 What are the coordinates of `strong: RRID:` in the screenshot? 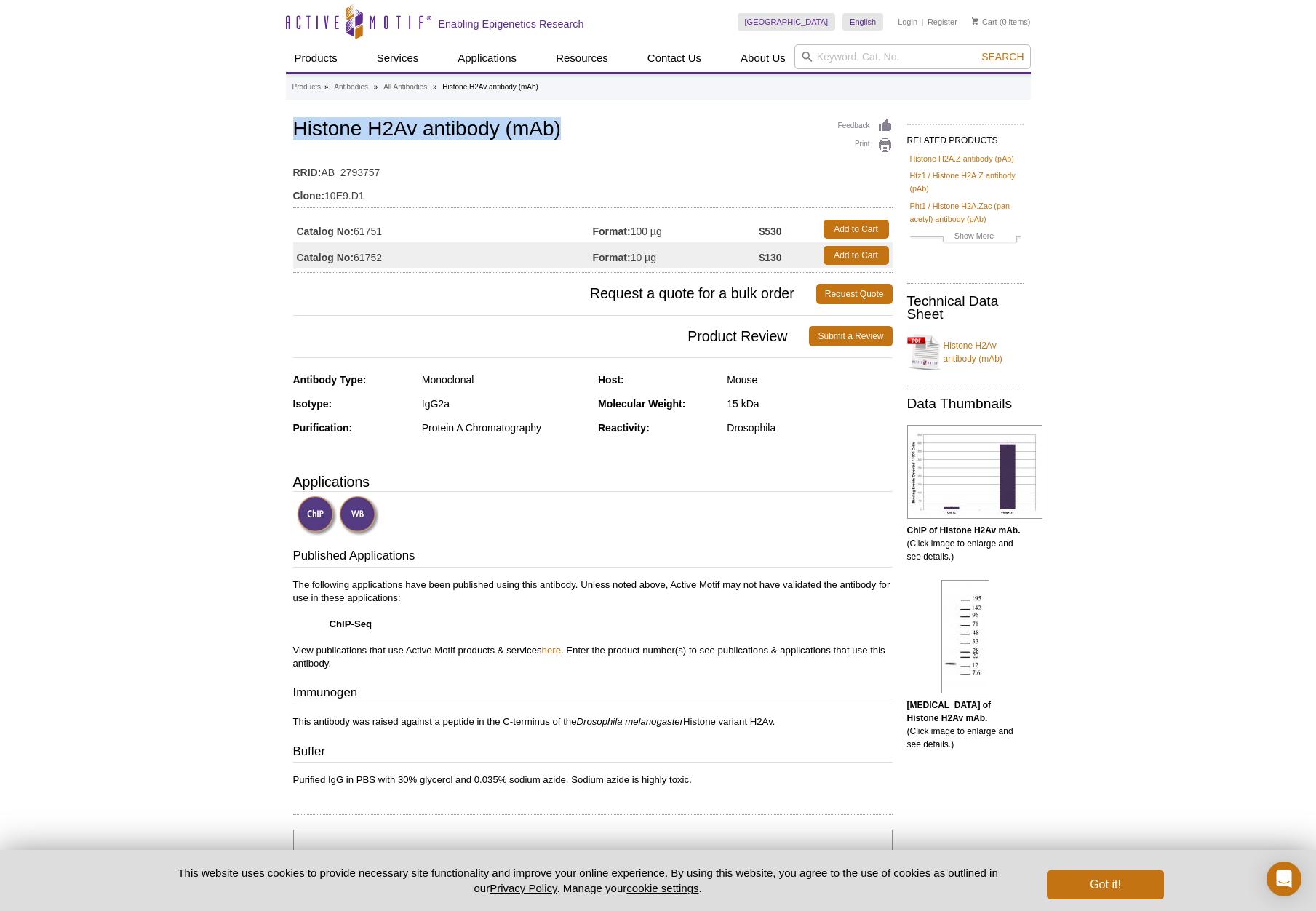 It's located at (307, 172).